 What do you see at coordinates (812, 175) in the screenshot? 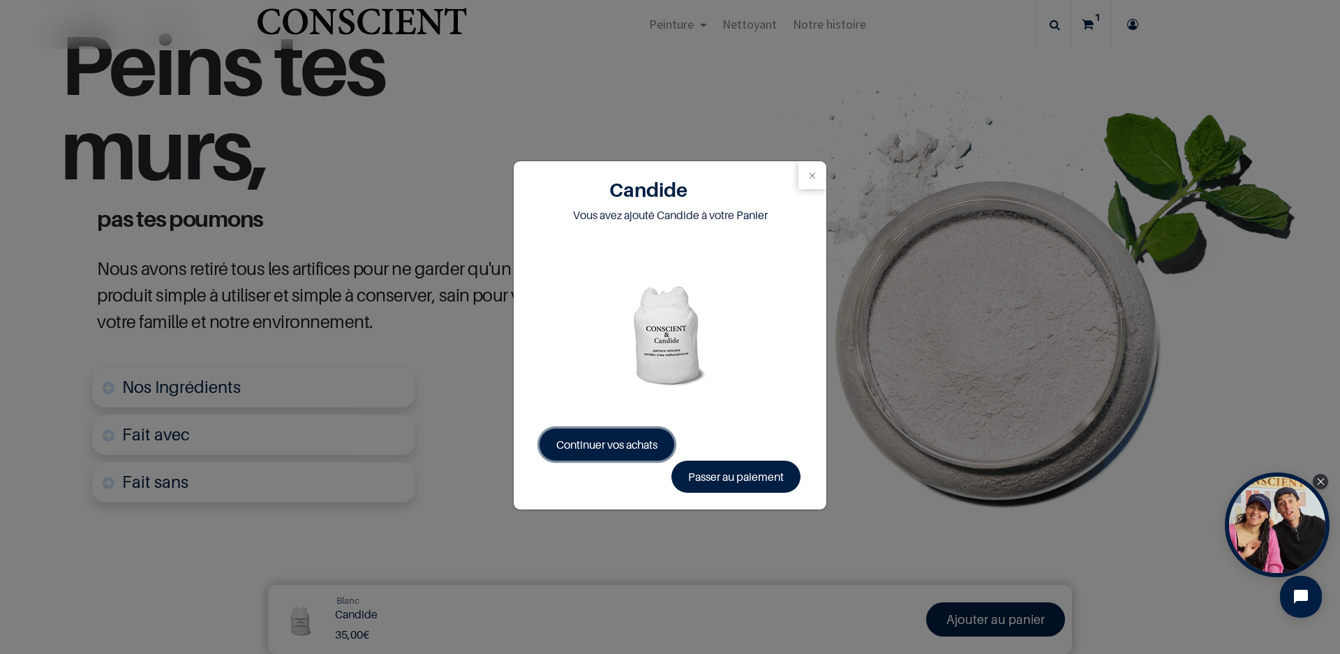
I see `button: Close` at bounding box center [812, 175].